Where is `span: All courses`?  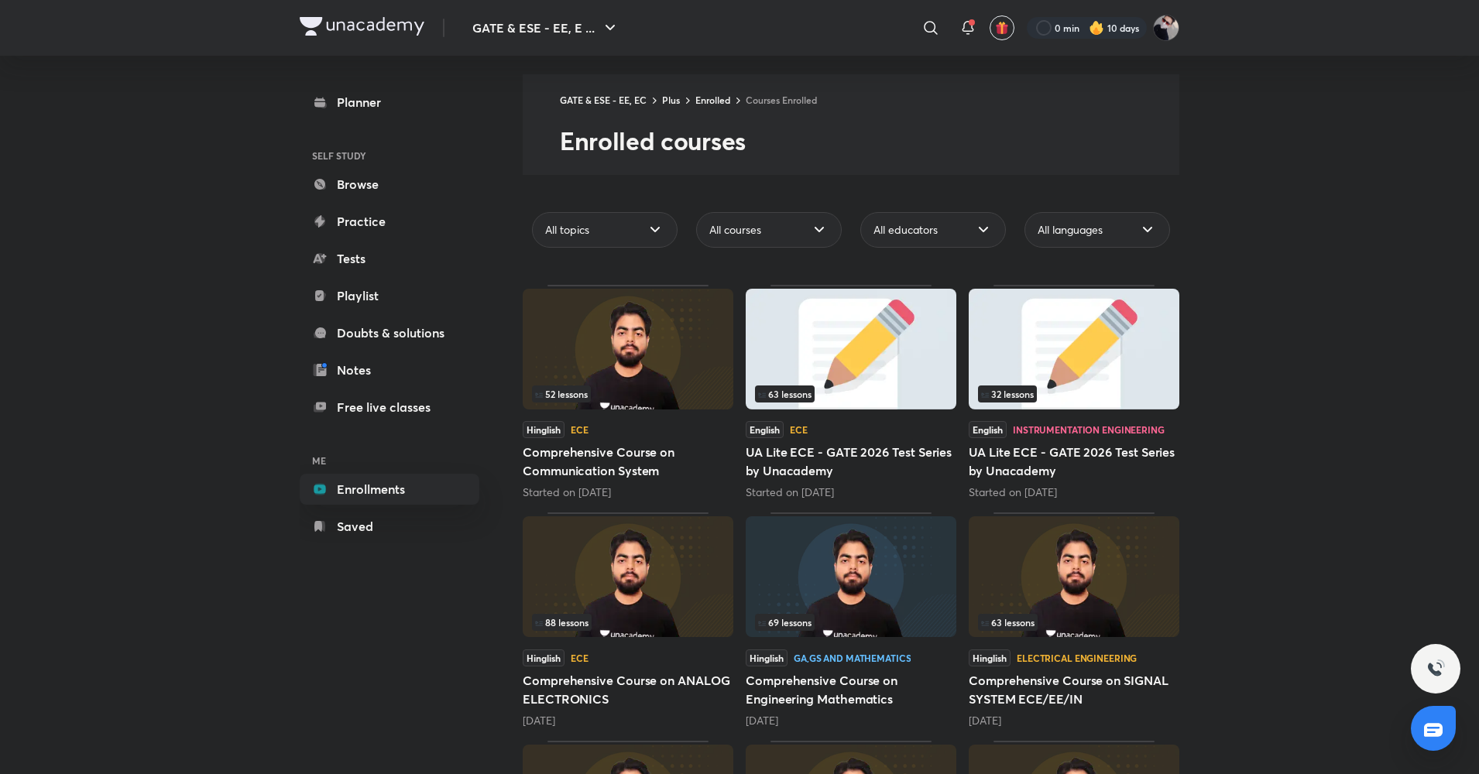 span: All courses is located at coordinates (735, 230).